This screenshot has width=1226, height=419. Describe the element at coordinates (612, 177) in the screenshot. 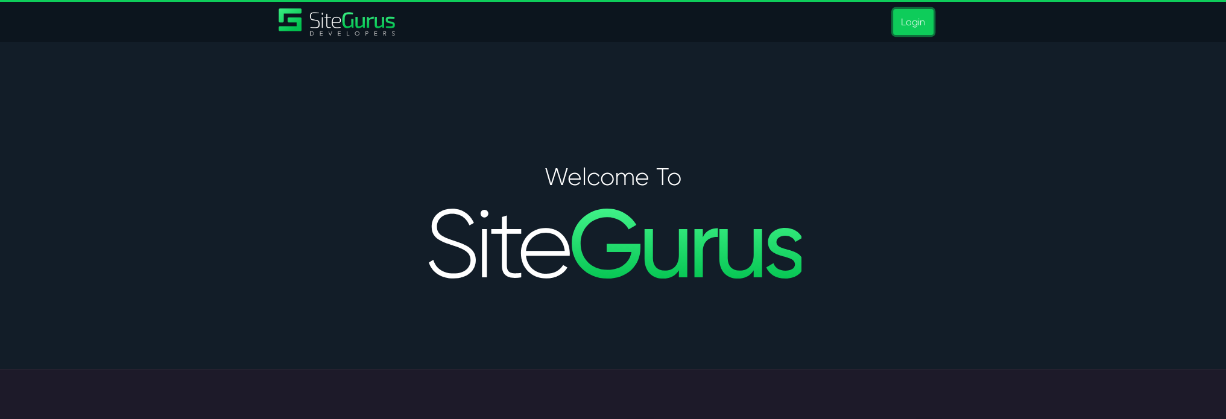

I see `h3: Welcome To` at that location.